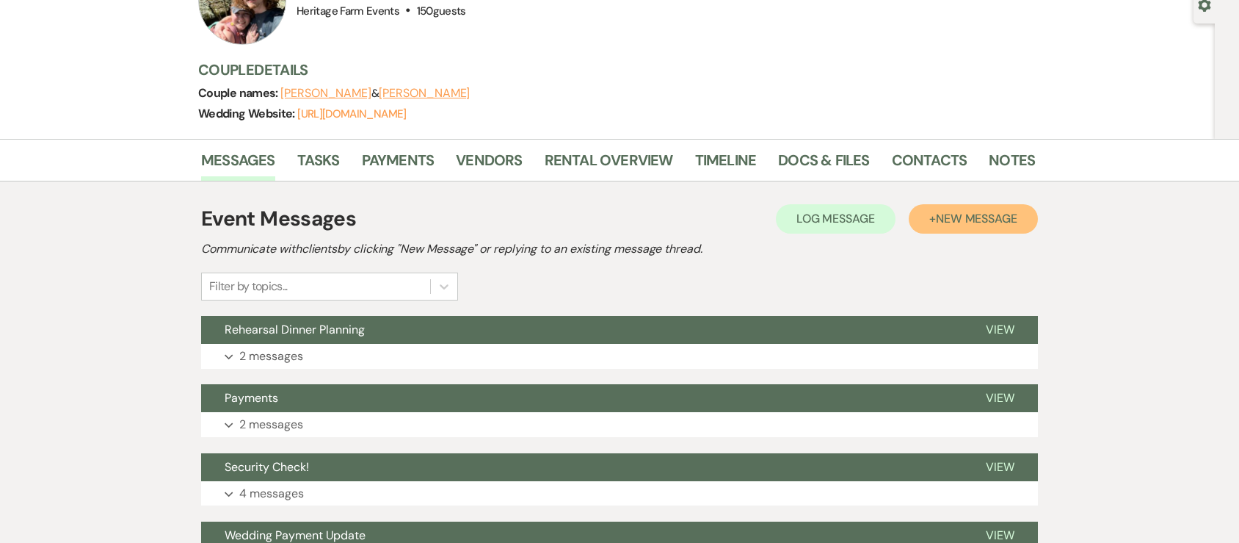 The width and height of the screenshot is (1239, 543). I want to click on div: Filter by topics..., so click(248, 286).